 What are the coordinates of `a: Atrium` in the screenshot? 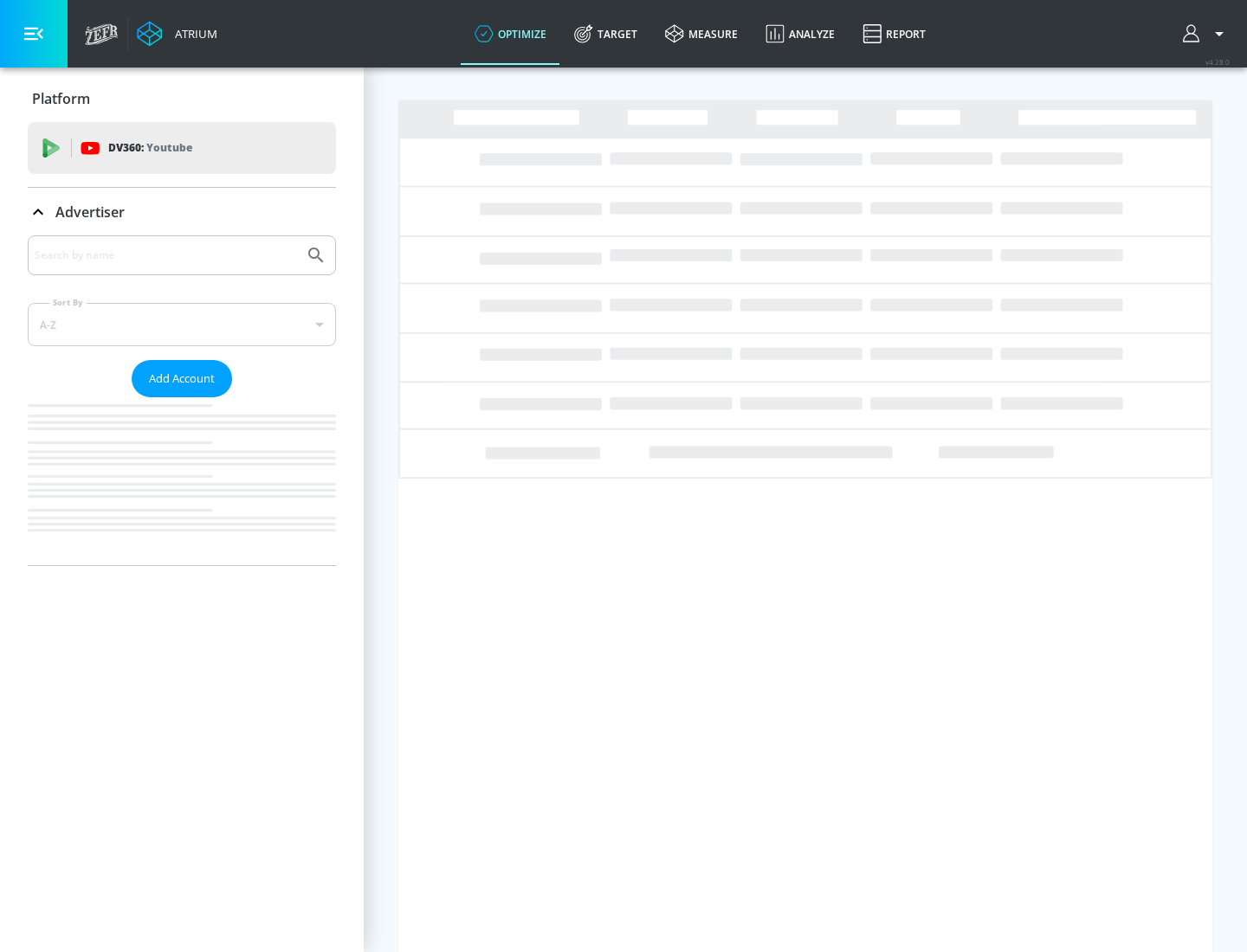 It's located at (177, 34).